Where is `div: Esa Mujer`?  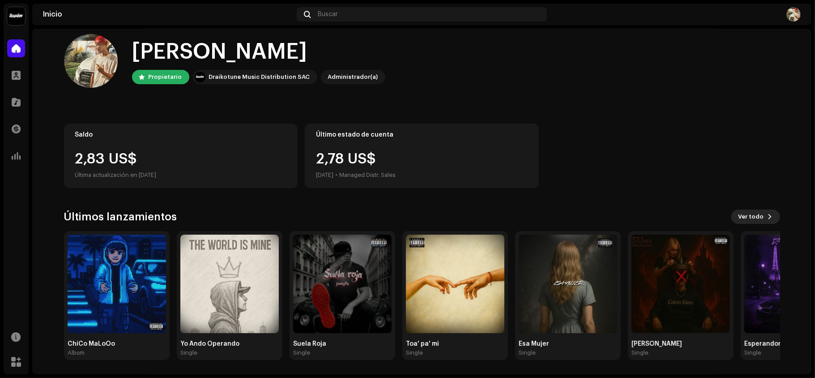 div: Esa Mujer is located at coordinates (568, 344).